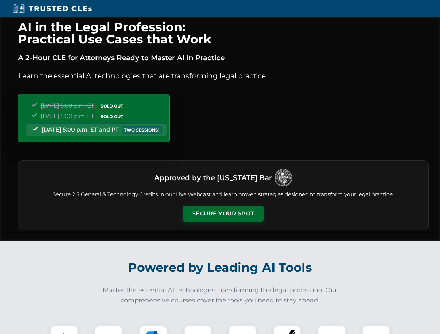 This screenshot has height=334, width=440. What do you see at coordinates (223, 58) in the screenshot?
I see `p: A 2-Hour CLE for Attorneys Ready to Master AI in Practice` at bounding box center [223, 58].